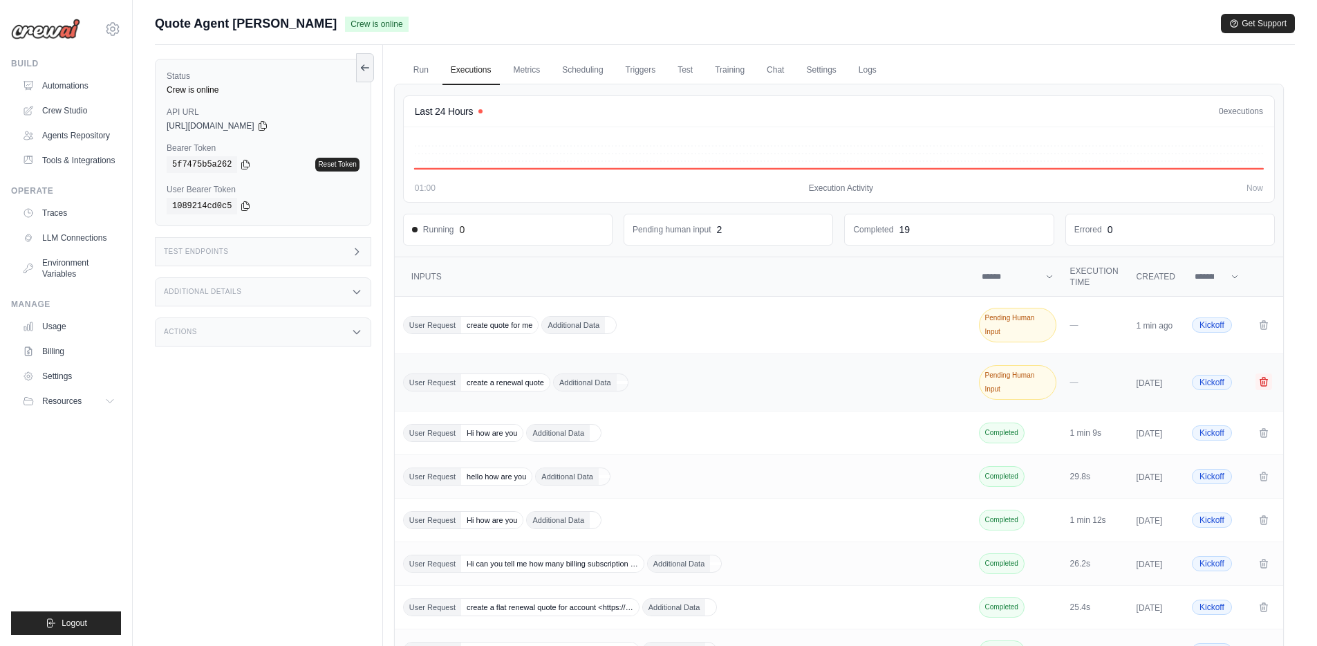 The height and width of the screenshot is (646, 1317). Describe the element at coordinates (1241, 111) in the screenshot. I see `div: executions` at that location.